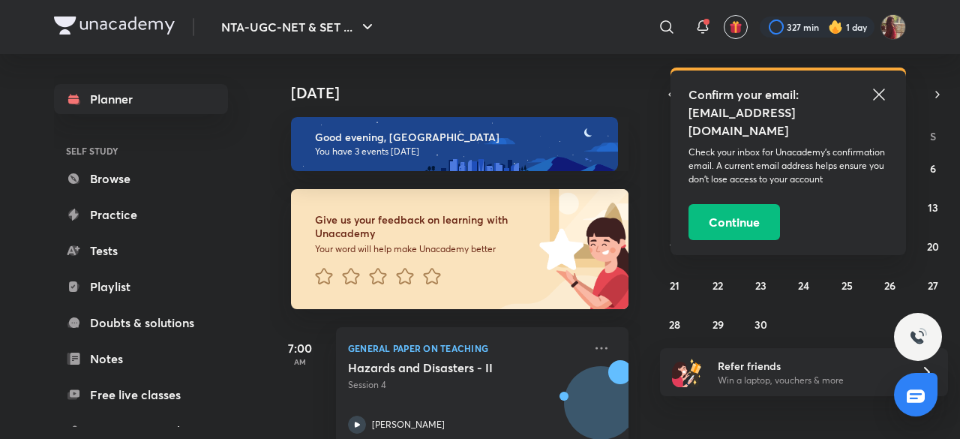 The image size is (960, 439). I want to click on abbr: September 26, 2025, so click(889, 285).